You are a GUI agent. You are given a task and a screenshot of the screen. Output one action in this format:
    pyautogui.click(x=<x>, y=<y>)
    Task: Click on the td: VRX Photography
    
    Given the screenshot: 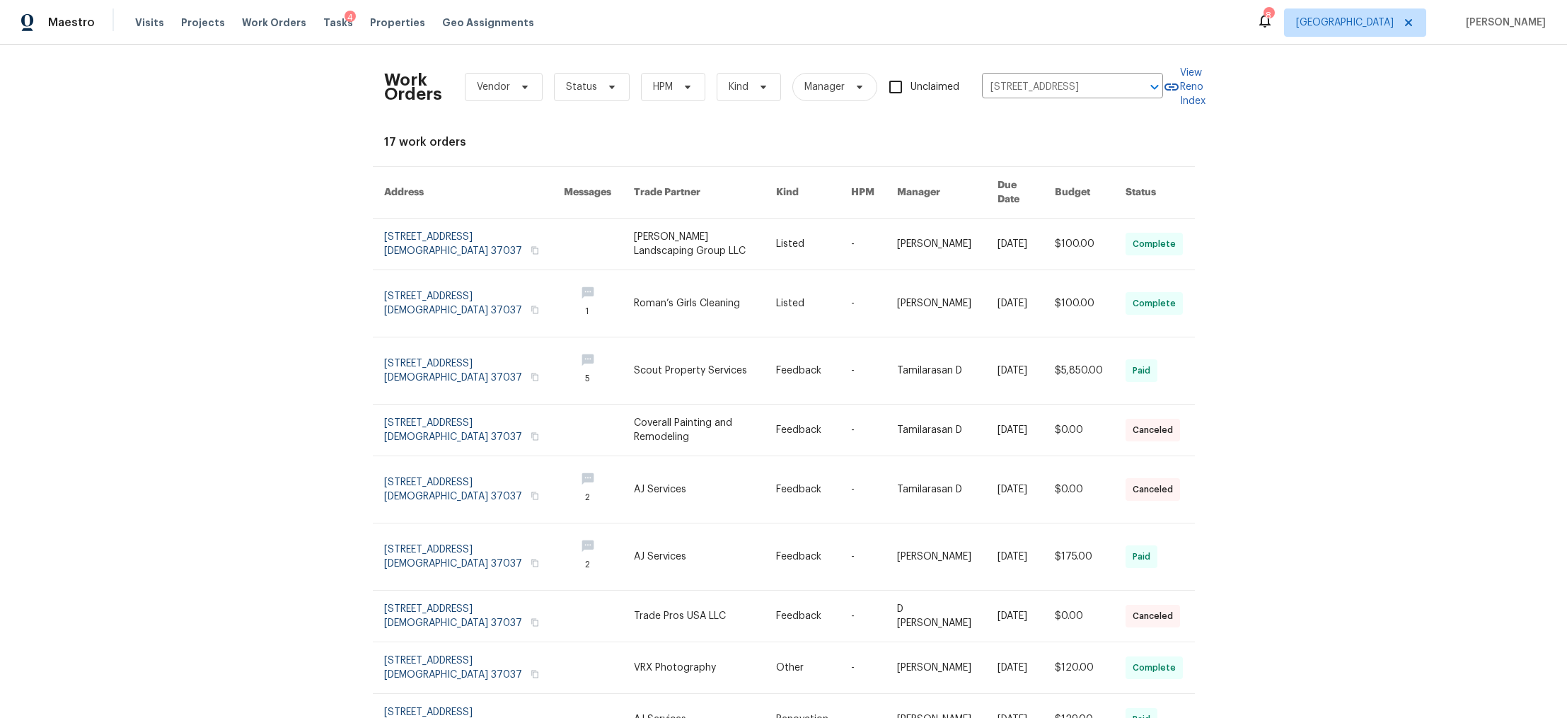 What is the action you would take?
    pyautogui.click(x=693, y=668)
    